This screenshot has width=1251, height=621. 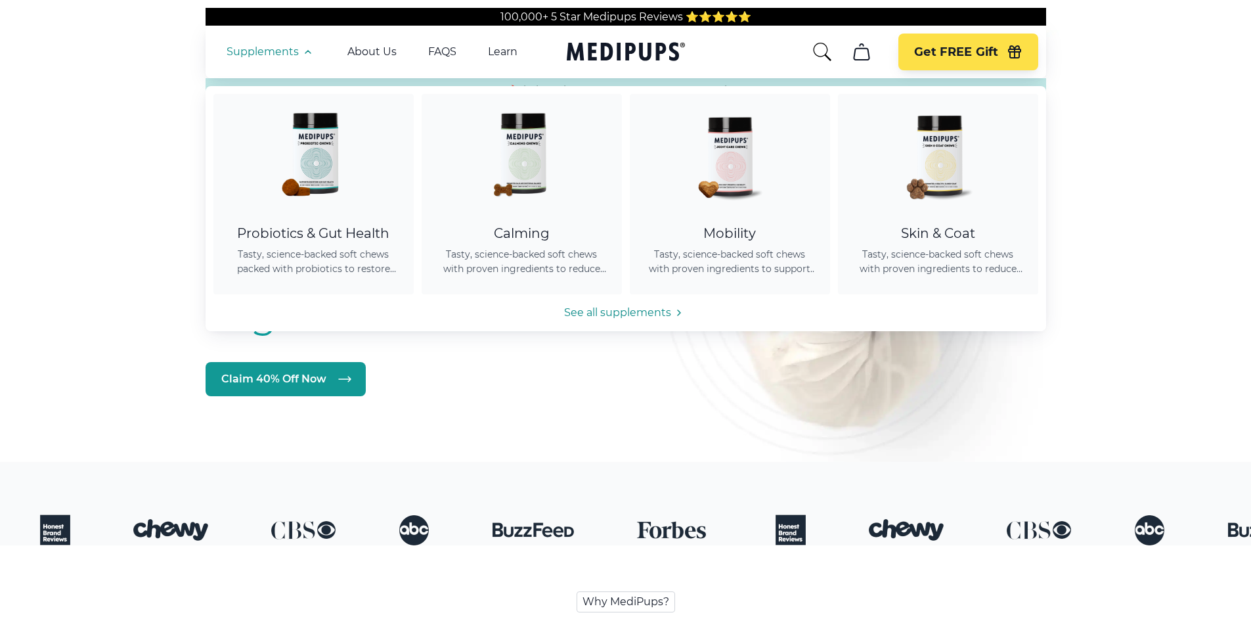 What do you see at coordinates (503, 52) in the screenshot?
I see `a: Learn` at bounding box center [503, 52].